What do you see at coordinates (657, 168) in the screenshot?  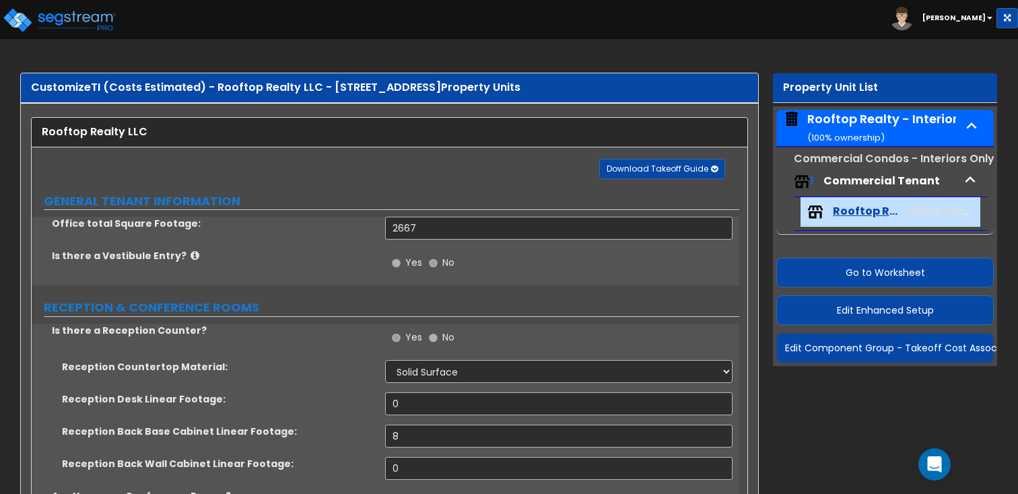 I see `span: Download Takeoff Guide` at bounding box center [657, 168].